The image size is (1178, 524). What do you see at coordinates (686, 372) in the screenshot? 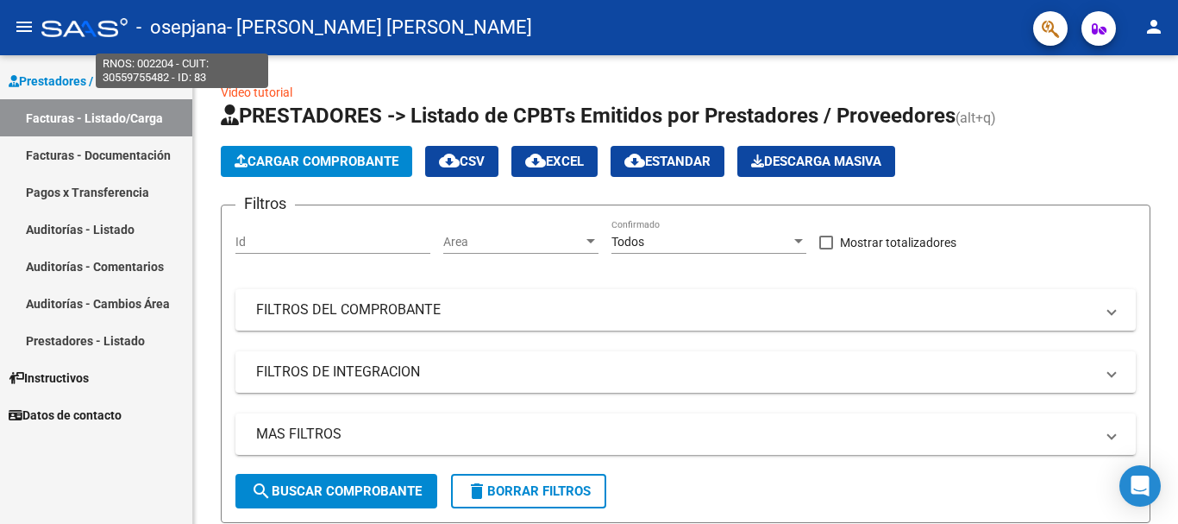
I see `mat-expansion-panel-header: FILTROS DE INTEGRACION` at bounding box center [686, 372].